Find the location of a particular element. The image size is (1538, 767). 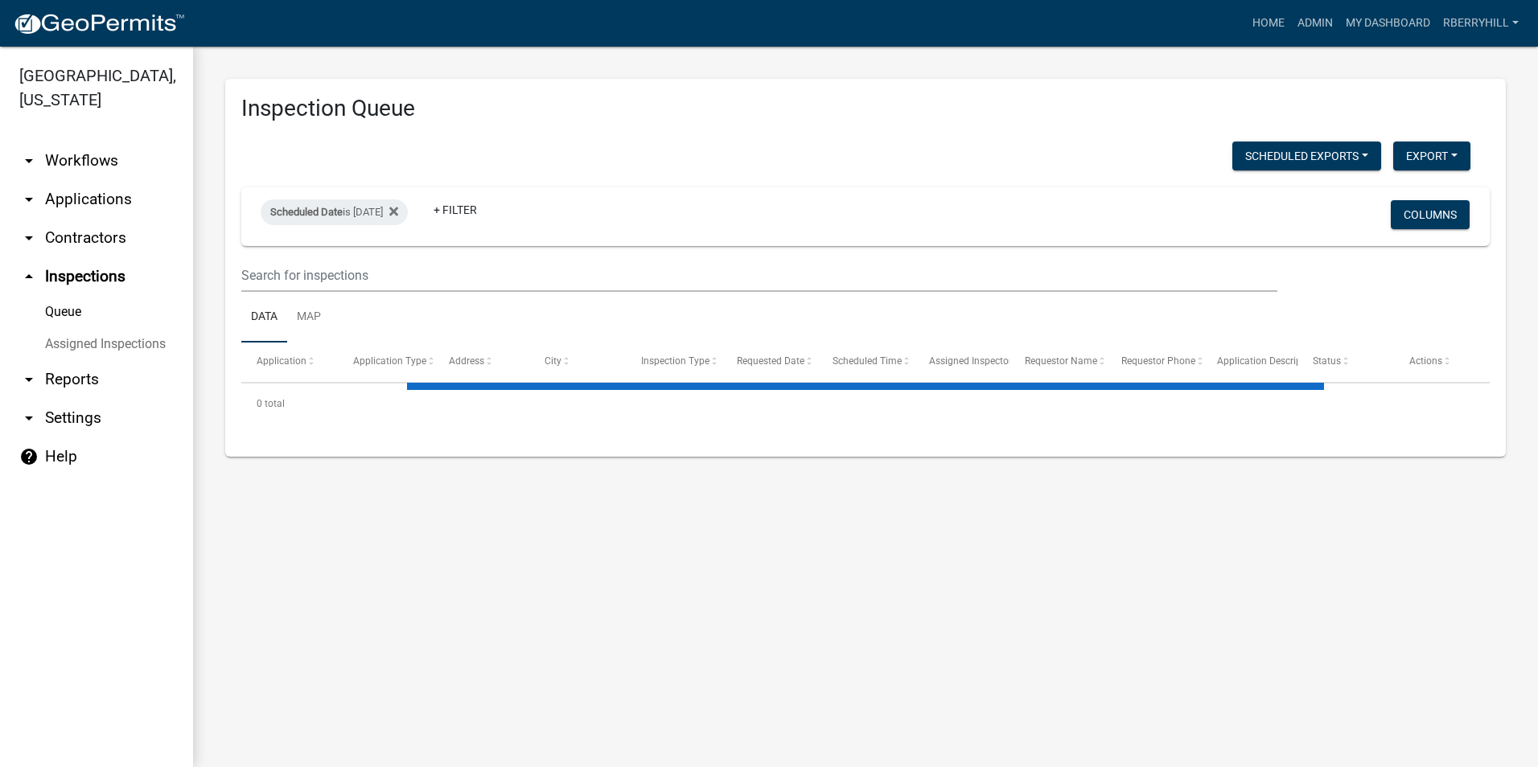

datatable-header-cell: Status is located at coordinates (1345, 362).